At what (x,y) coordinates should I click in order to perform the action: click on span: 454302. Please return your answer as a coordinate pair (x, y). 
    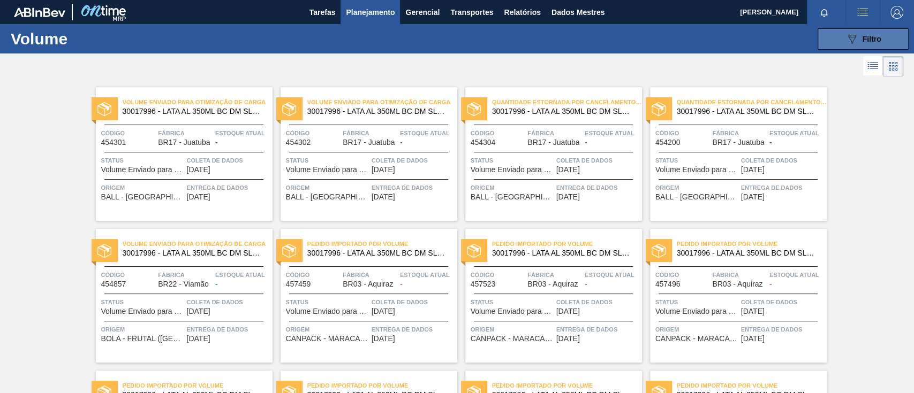
    Looking at the image, I should click on (298, 142).